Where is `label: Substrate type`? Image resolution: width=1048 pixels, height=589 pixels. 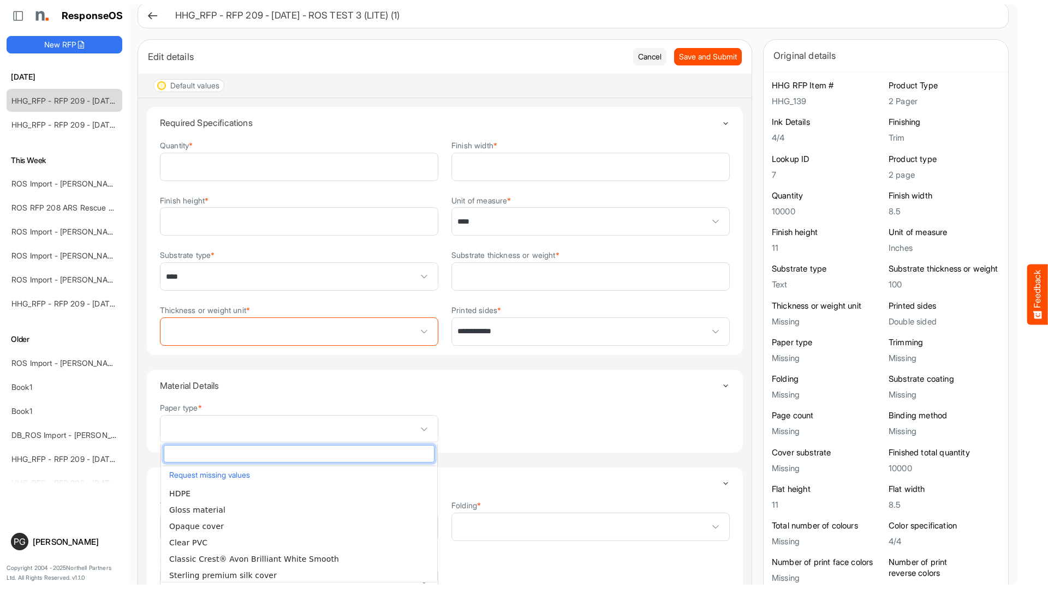 label: Substrate type is located at coordinates (187, 255).